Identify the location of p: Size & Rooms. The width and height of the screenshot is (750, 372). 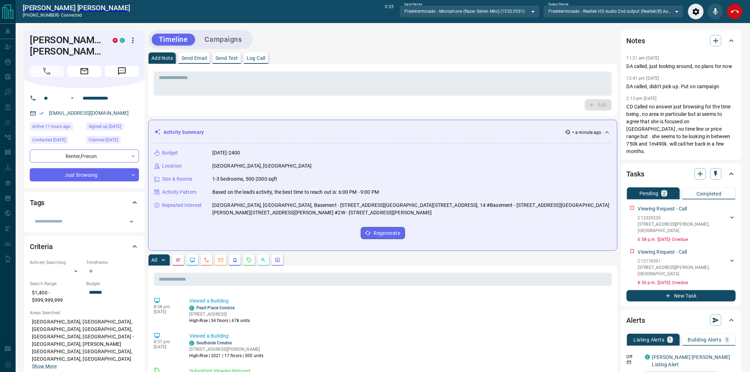
(177, 179).